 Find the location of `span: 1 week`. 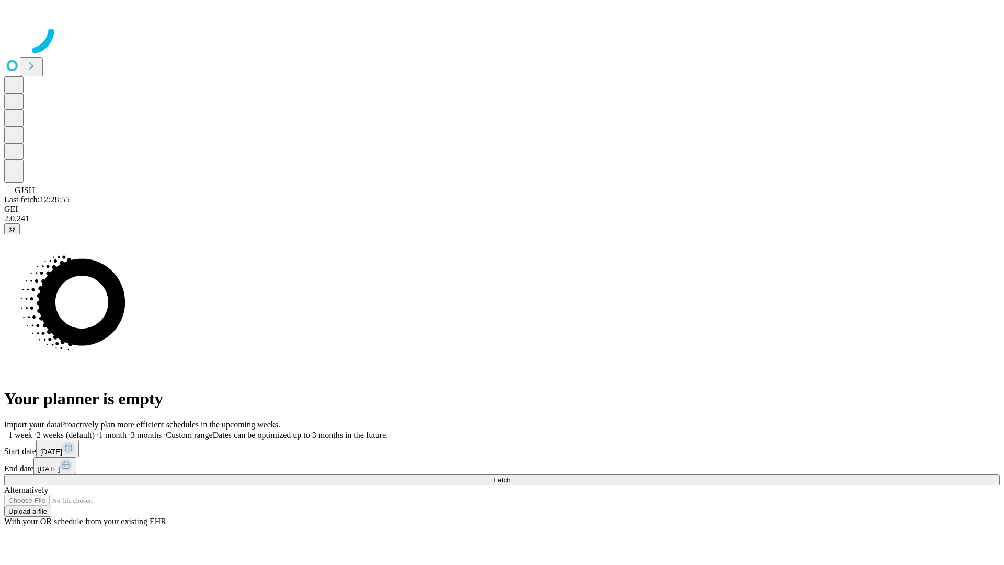

span: 1 week is located at coordinates (20, 434).